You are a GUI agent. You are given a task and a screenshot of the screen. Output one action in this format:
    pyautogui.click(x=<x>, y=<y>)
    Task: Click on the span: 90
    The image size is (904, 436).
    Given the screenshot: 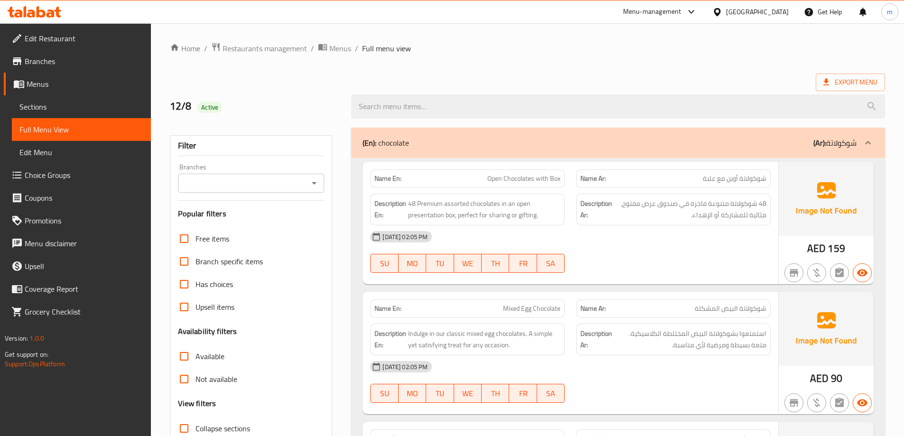 What is the action you would take?
    pyautogui.click(x=837, y=378)
    